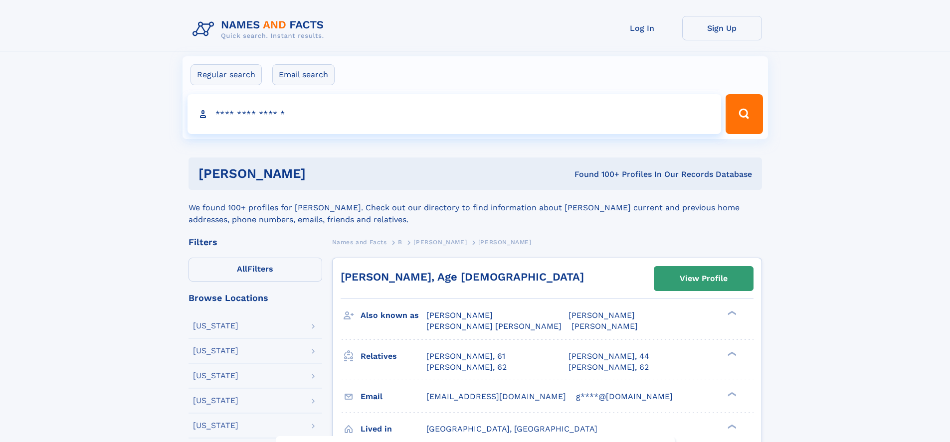  What do you see at coordinates (596, 175) in the screenshot?
I see `div: Found 100+ Profiles In Our Records Database` at bounding box center [596, 175].